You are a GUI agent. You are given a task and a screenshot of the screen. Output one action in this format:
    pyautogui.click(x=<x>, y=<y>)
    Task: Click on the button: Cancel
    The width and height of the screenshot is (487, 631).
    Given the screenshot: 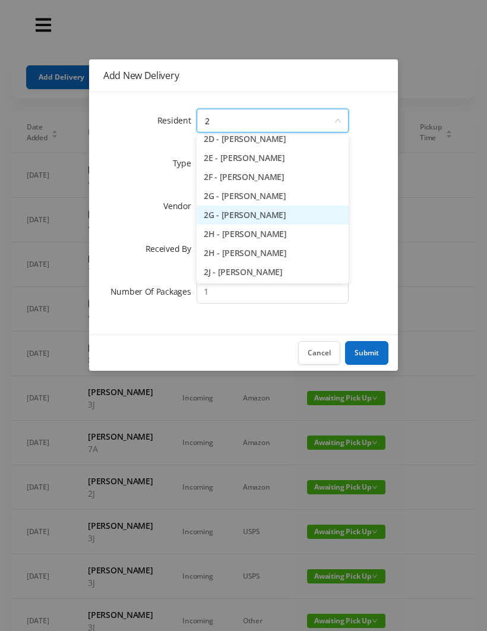 What is the action you would take?
    pyautogui.click(x=319, y=353)
    